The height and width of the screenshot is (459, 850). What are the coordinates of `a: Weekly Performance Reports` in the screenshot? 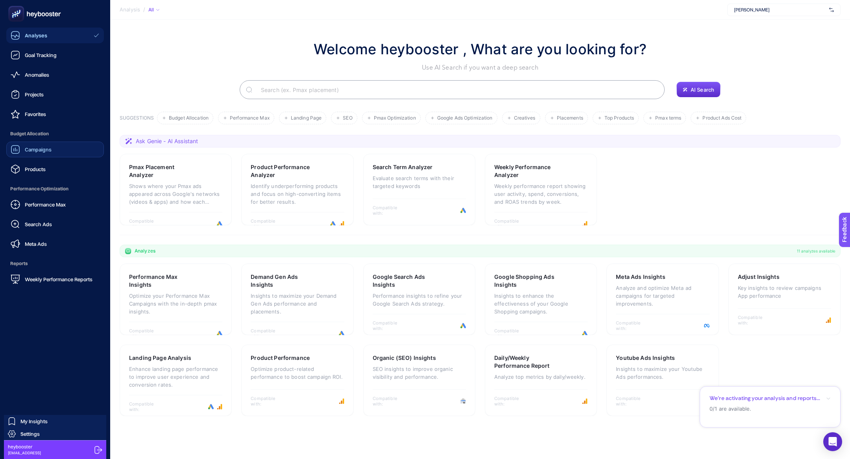 It's located at (55, 279).